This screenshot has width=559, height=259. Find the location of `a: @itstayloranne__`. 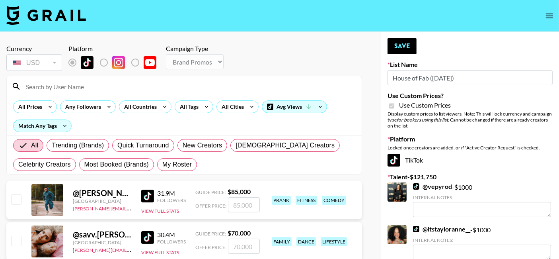

a: @itstayloranne__ is located at coordinates (442, 229).